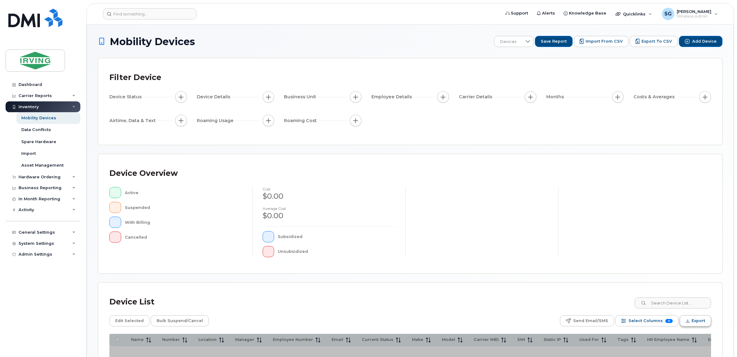 This screenshot has width=737, height=357. Describe the element at coordinates (477, 97) in the screenshot. I see `span: Carrier Details` at that location.